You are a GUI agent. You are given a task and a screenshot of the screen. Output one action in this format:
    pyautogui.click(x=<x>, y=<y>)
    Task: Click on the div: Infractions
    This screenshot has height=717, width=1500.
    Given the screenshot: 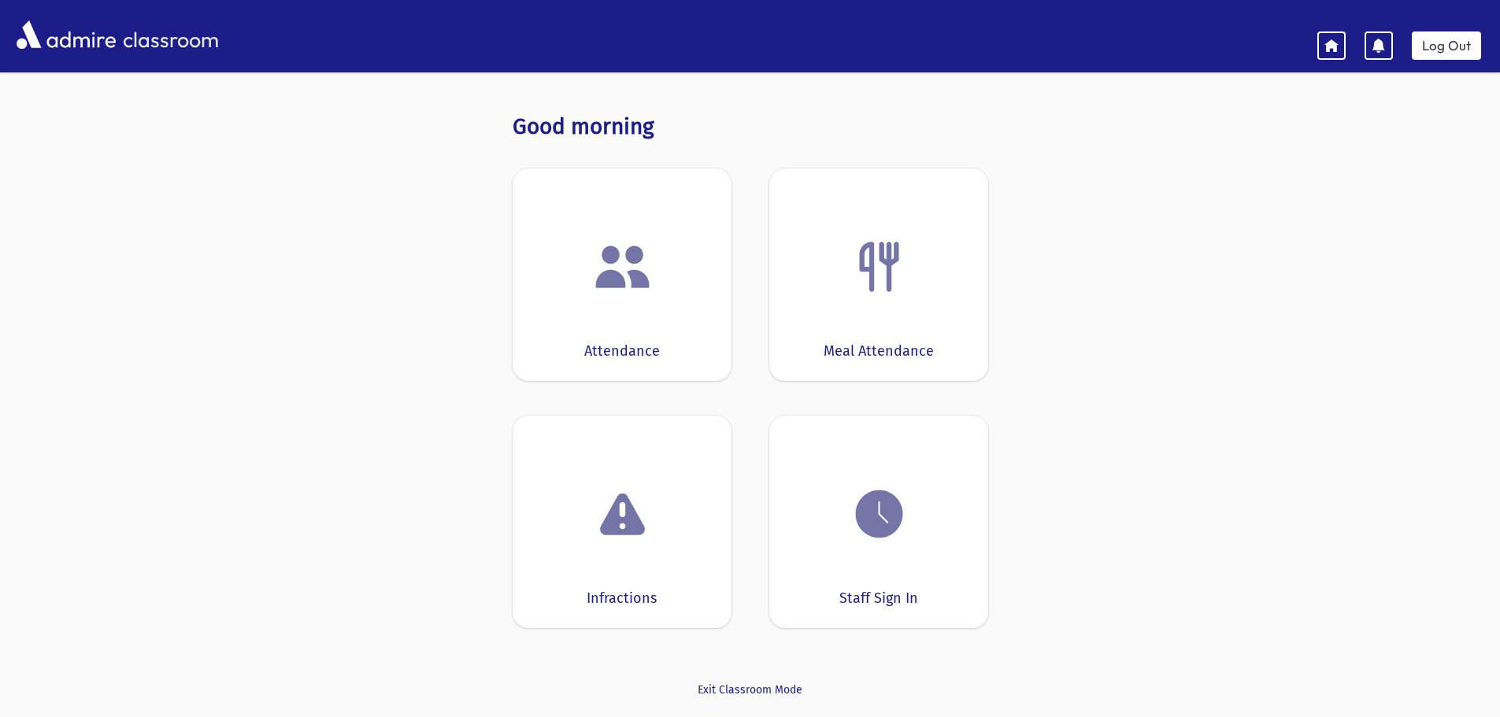 What is the action you would take?
    pyautogui.click(x=621, y=598)
    